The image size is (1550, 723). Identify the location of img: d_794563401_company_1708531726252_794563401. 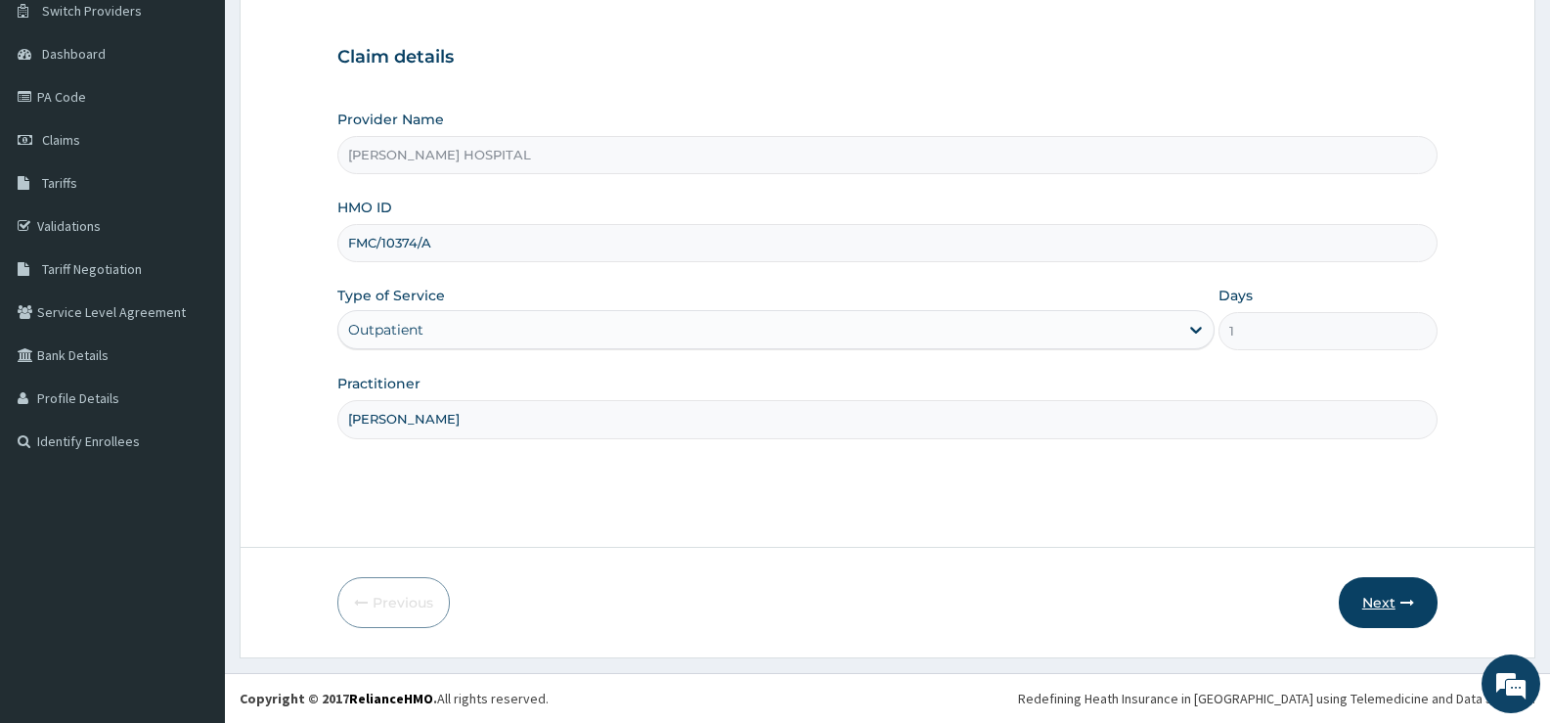
(58, 122).